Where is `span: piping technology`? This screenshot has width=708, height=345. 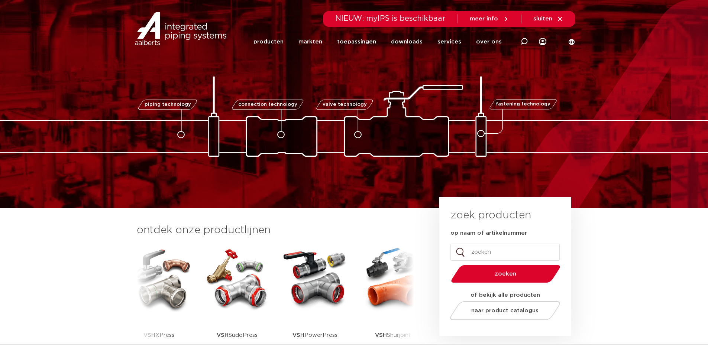 span: piping technology is located at coordinates (168, 104).